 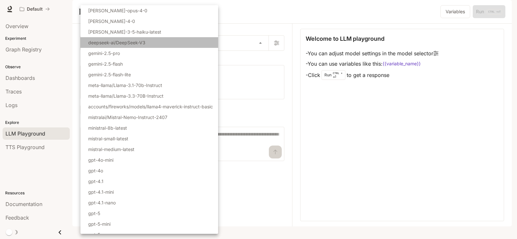 What do you see at coordinates (151, 106) in the screenshot?
I see `p: accounts/fireworks/models/llama4-maverick-instruct-basic` at bounding box center [151, 106].